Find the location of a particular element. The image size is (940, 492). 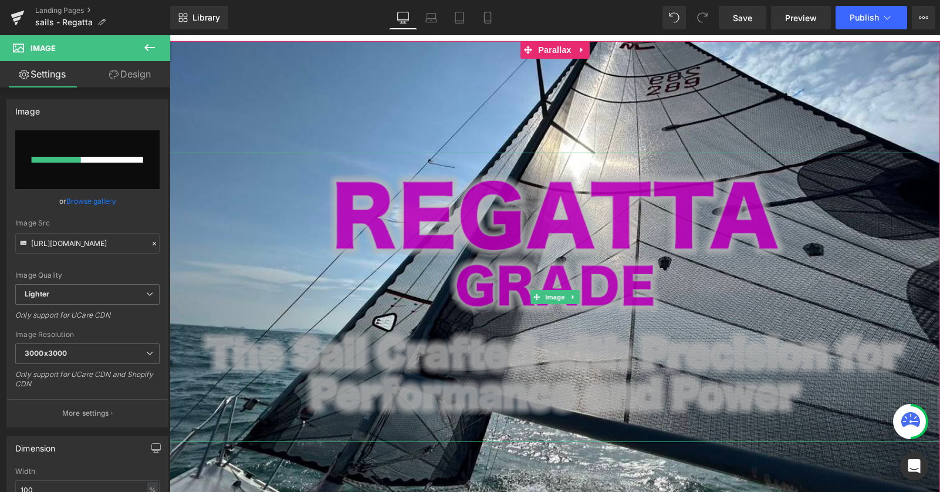

span: sails - Regatta is located at coordinates (64, 22).